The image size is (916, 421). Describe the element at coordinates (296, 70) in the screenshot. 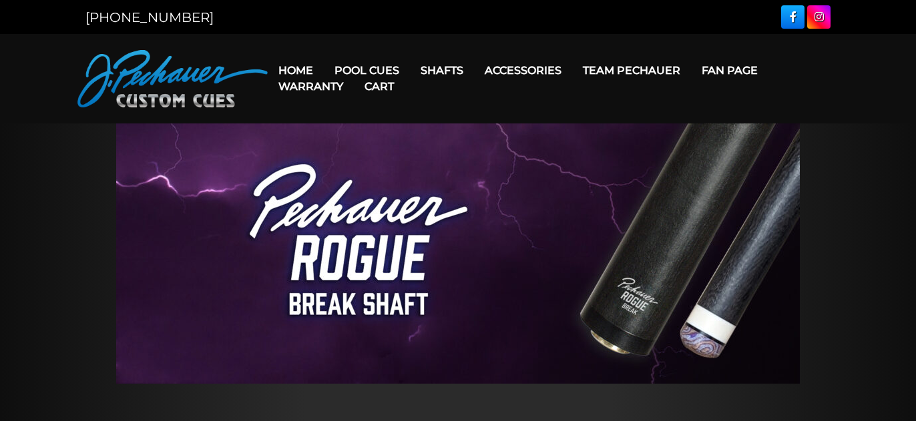

I see `a: Home` at that location.